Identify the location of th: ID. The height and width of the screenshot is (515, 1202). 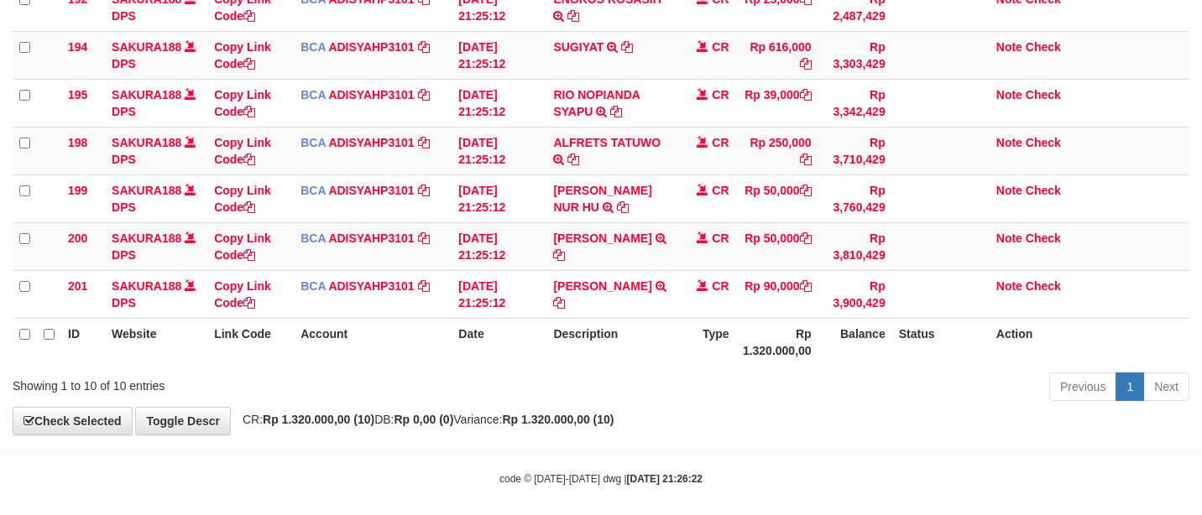
(83, 342).